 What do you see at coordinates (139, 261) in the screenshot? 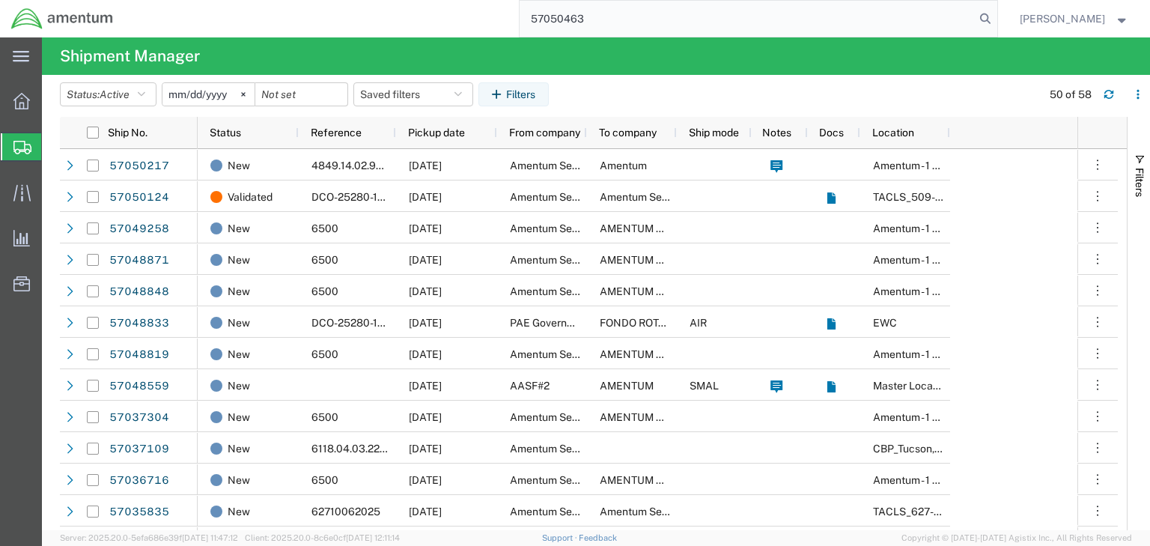
I see `a: 57048871` at bounding box center [139, 261].